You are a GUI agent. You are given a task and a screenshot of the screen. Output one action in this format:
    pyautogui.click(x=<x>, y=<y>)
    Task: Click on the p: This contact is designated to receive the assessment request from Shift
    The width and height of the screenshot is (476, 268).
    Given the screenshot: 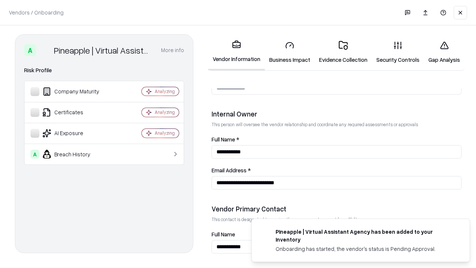 What is the action you would take?
    pyautogui.click(x=336, y=219)
    